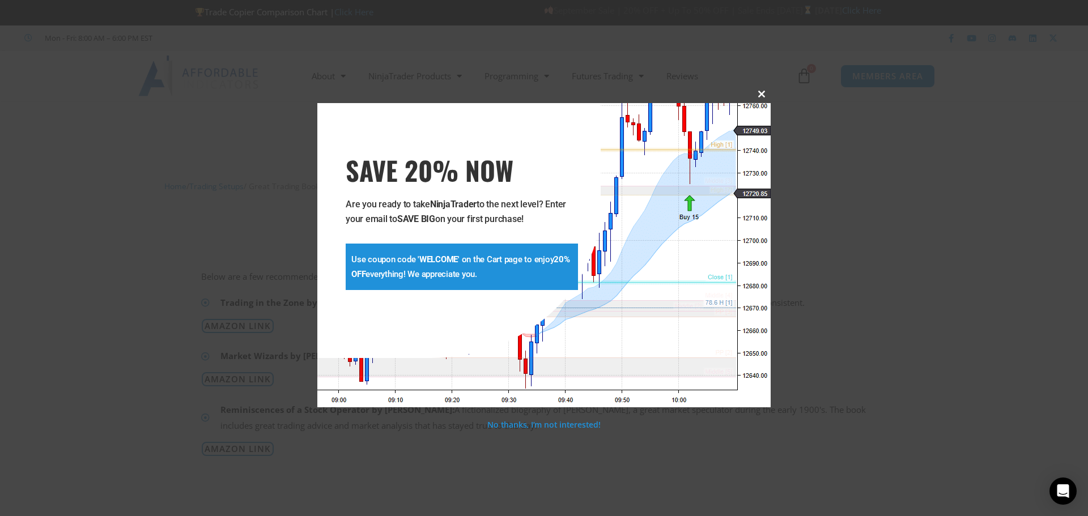 This screenshot has width=1088, height=516. What do you see at coordinates (453, 204) in the screenshot?
I see `strong: NinjaTrader` at bounding box center [453, 204].